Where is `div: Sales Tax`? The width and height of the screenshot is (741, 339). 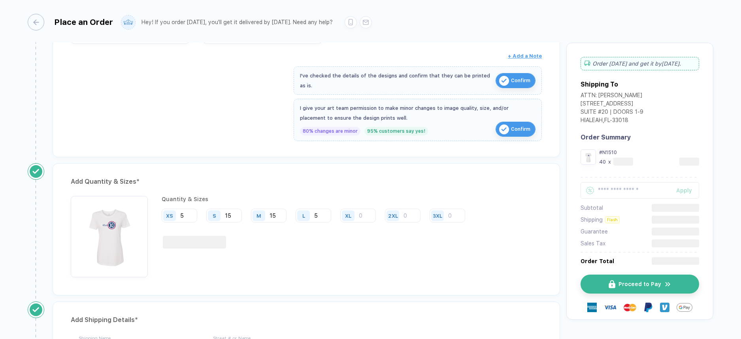
div: Sales Tax is located at coordinates (593, 243).